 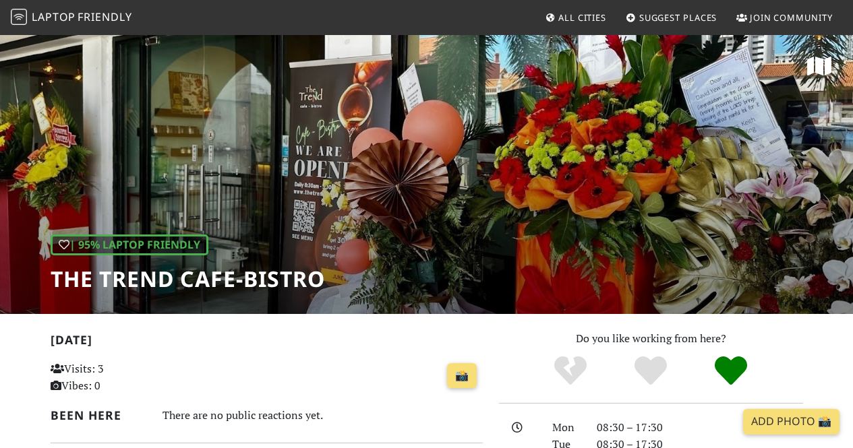 I want to click on a: LaptopFriendly LaptopFriendly, so click(x=71, y=18).